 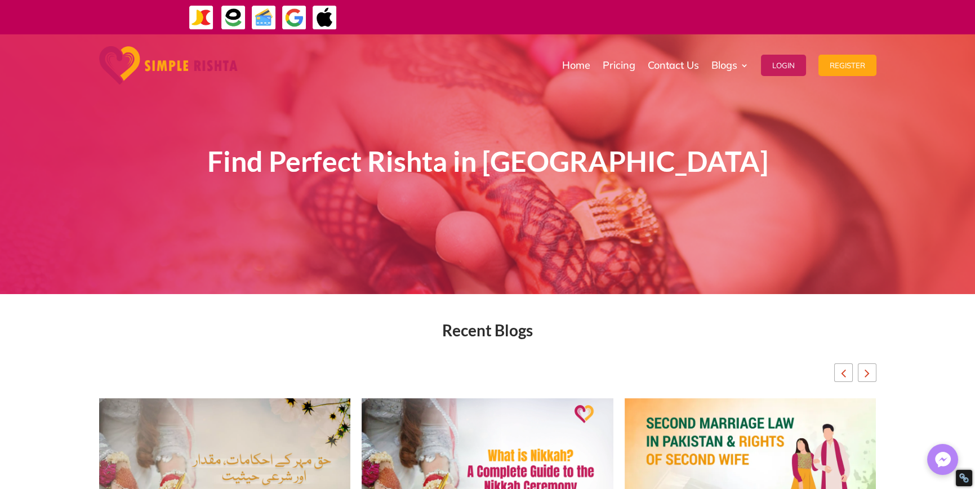 I want to click on a: Login, so click(x=783, y=65).